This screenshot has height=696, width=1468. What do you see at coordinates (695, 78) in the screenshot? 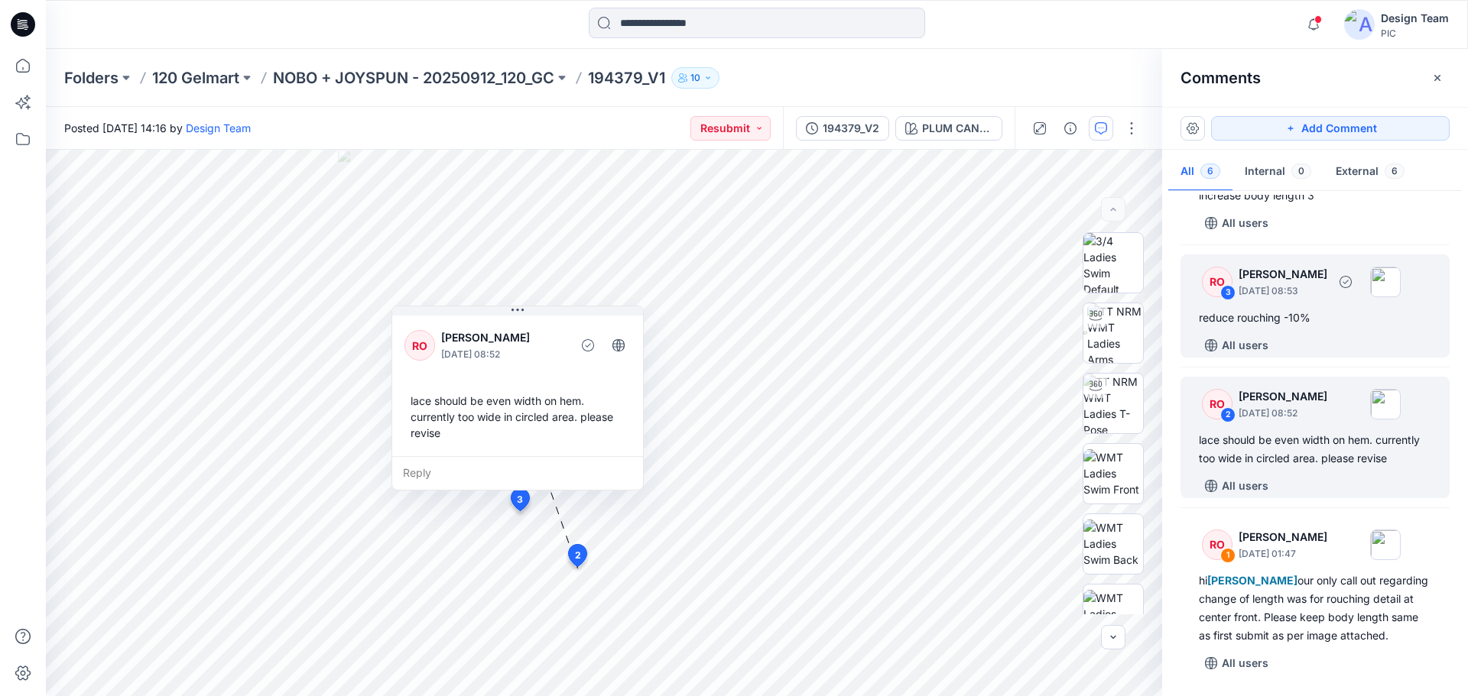
I see `button: 10` at bounding box center [695, 78].